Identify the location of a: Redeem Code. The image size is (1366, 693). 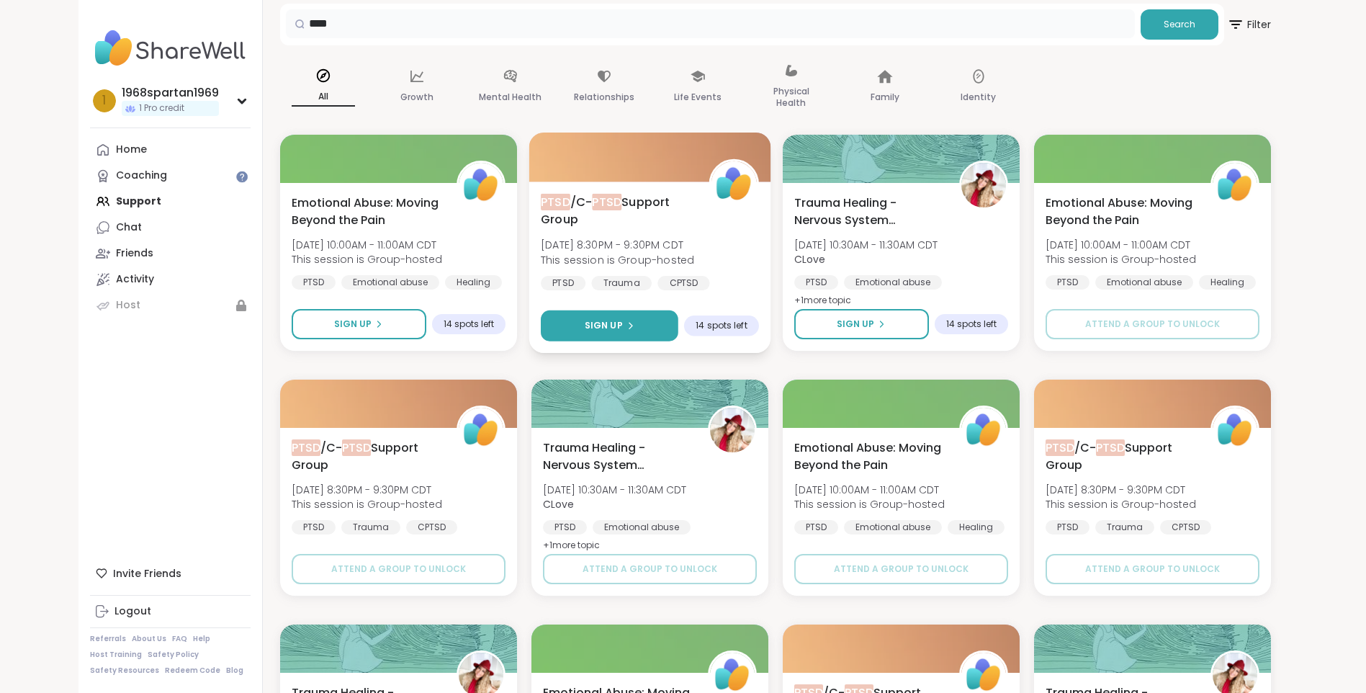
(192, 671).